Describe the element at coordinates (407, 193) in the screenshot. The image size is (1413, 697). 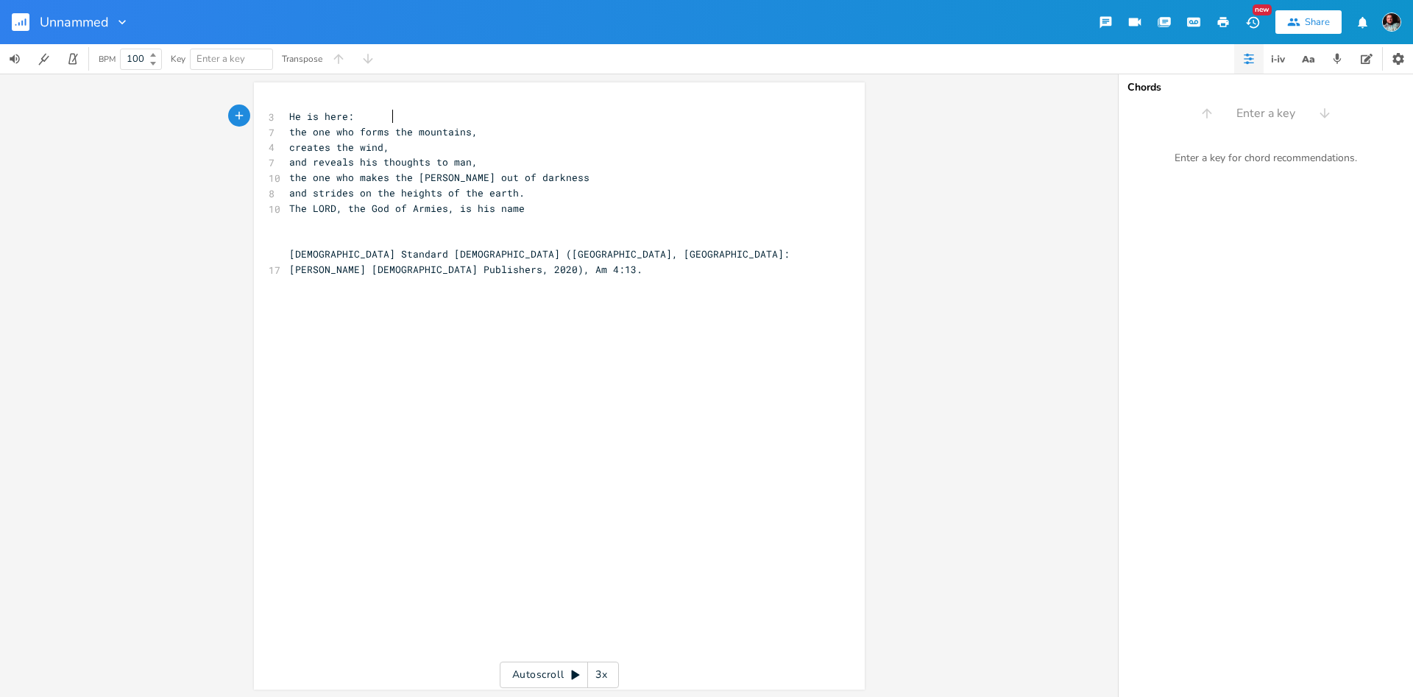
I see `span: and strides on the heights of the earth.` at that location.